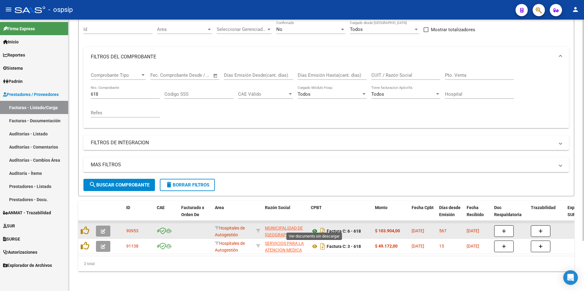  What do you see at coordinates (450, 211) in the screenshot?
I see `span: Días desde Emisión` at bounding box center [450, 211].